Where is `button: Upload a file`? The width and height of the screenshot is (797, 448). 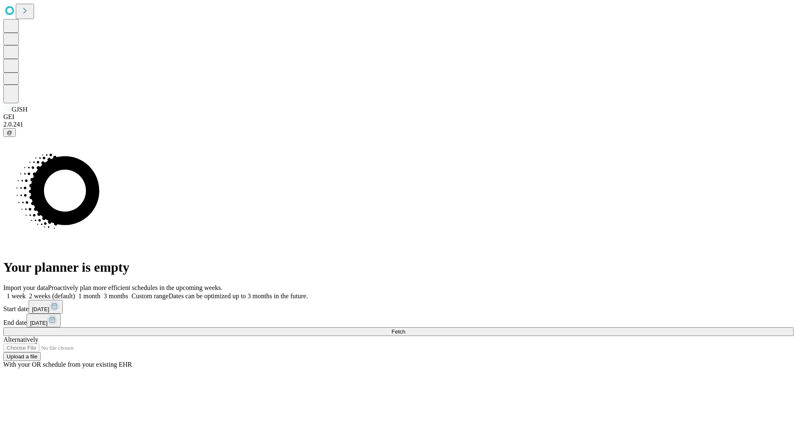
button: Upload a file is located at coordinates (22, 356).